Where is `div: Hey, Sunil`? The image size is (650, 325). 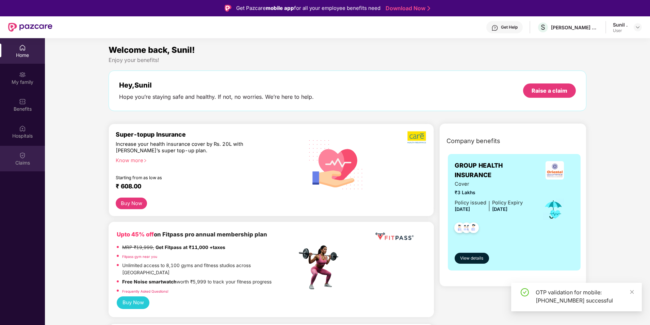
div: Hey, Sunil is located at coordinates (217, 85).